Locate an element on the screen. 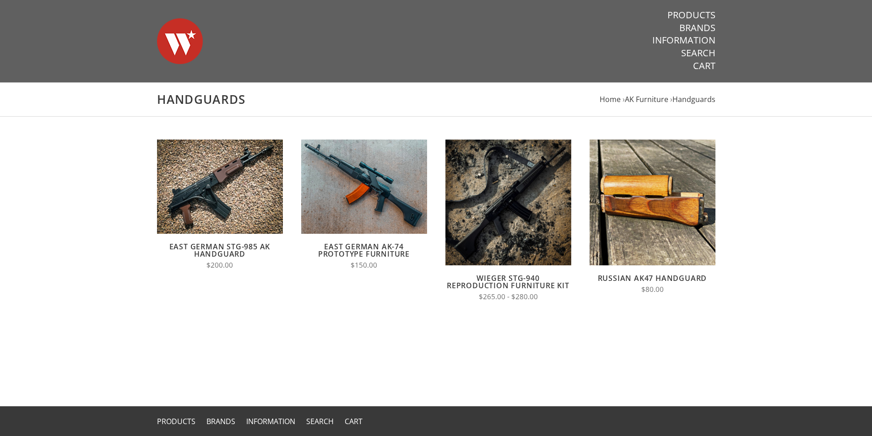 The image size is (872, 436). span: Handguards is located at coordinates (694, 99).